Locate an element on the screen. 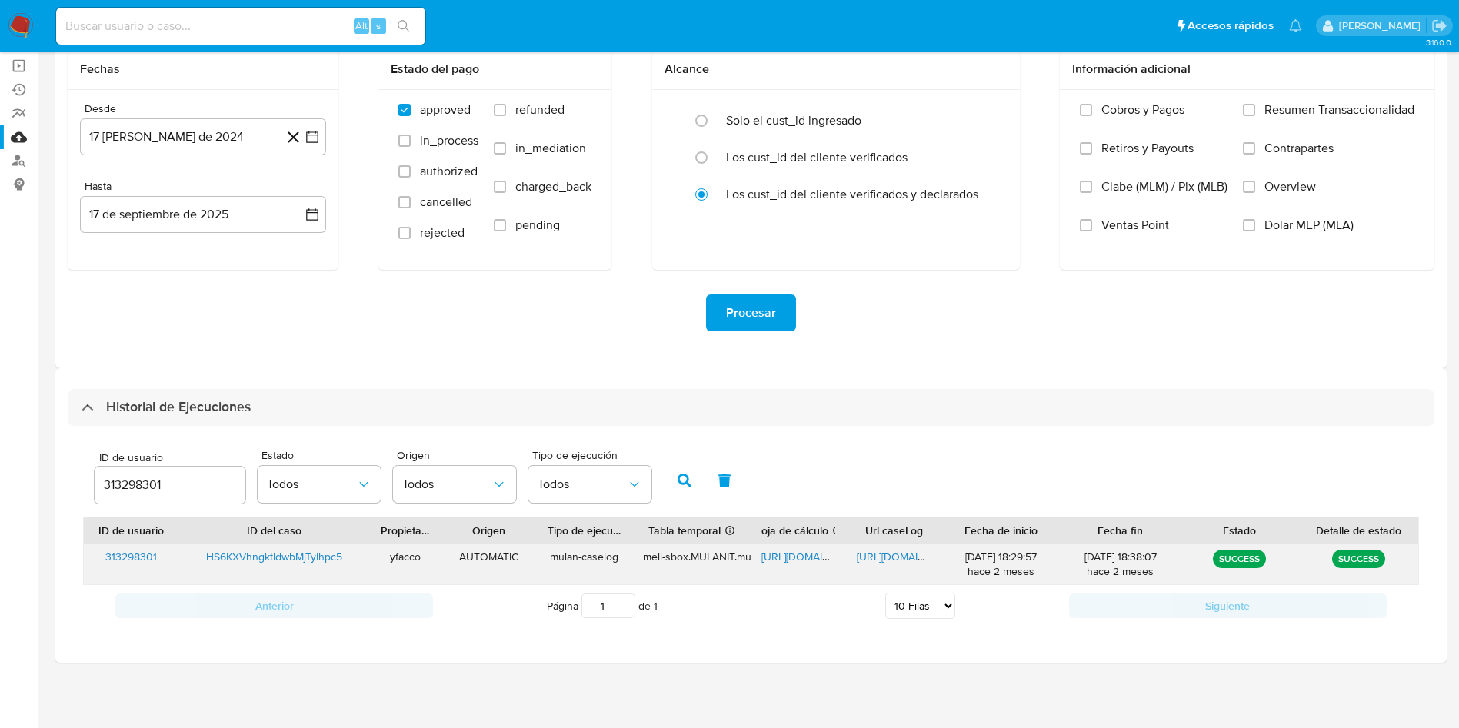  span: 3.160.0 is located at coordinates (1438, 42).